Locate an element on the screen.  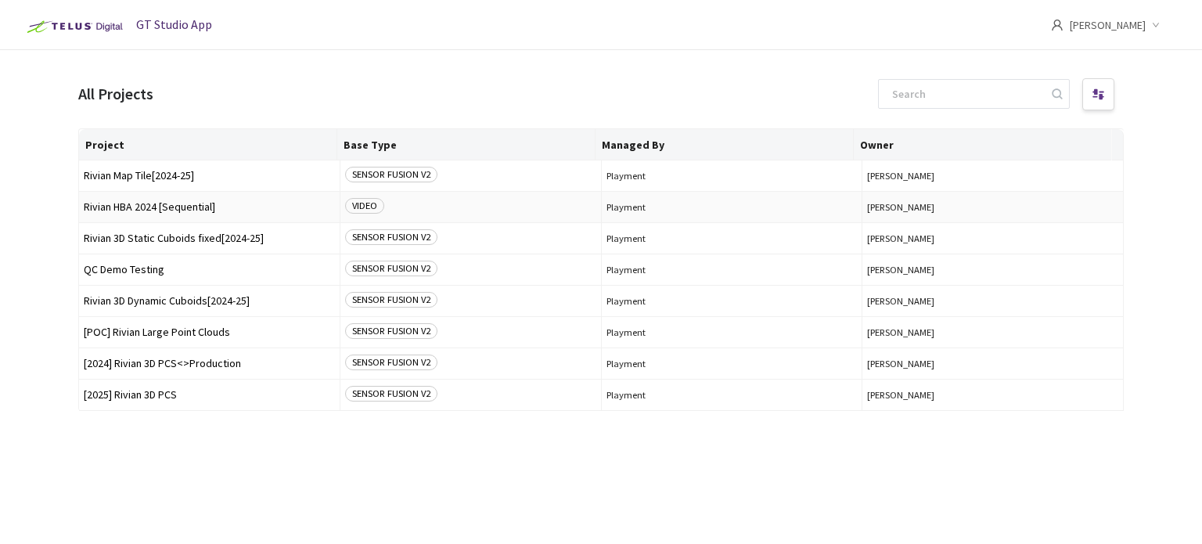
span: Rivian 3D Dynamic Cuboids[2024-25] is located at coordinates (209, 300).